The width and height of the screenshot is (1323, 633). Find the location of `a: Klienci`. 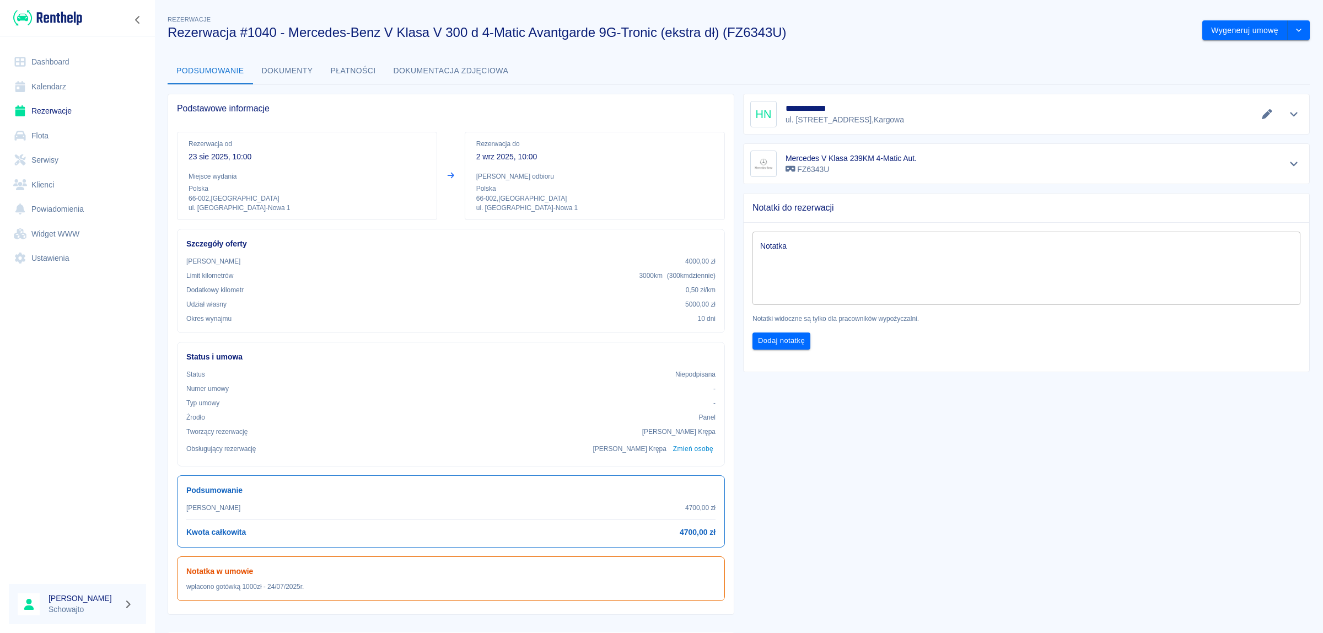

a: Klienci is located at coordinates (77, 185).